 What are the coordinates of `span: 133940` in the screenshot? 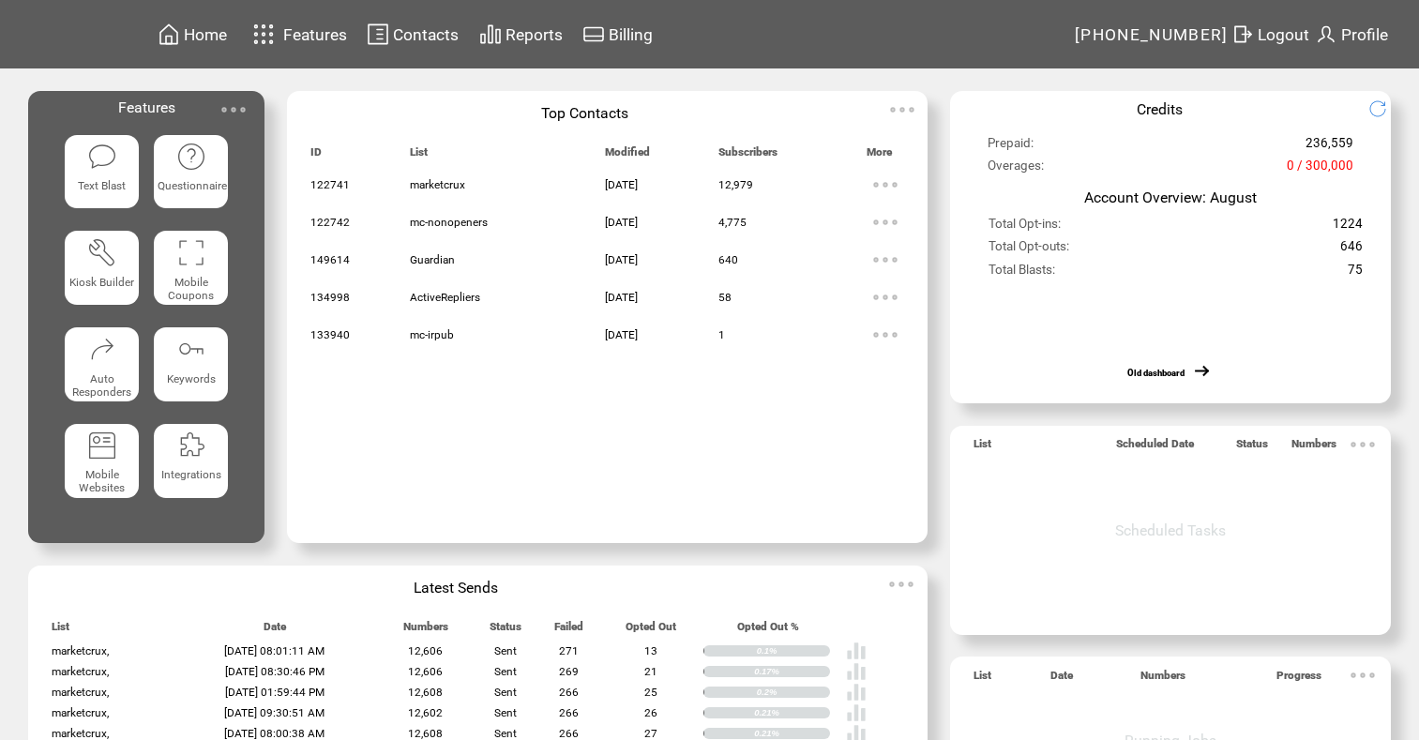 It's located at (330, 335).